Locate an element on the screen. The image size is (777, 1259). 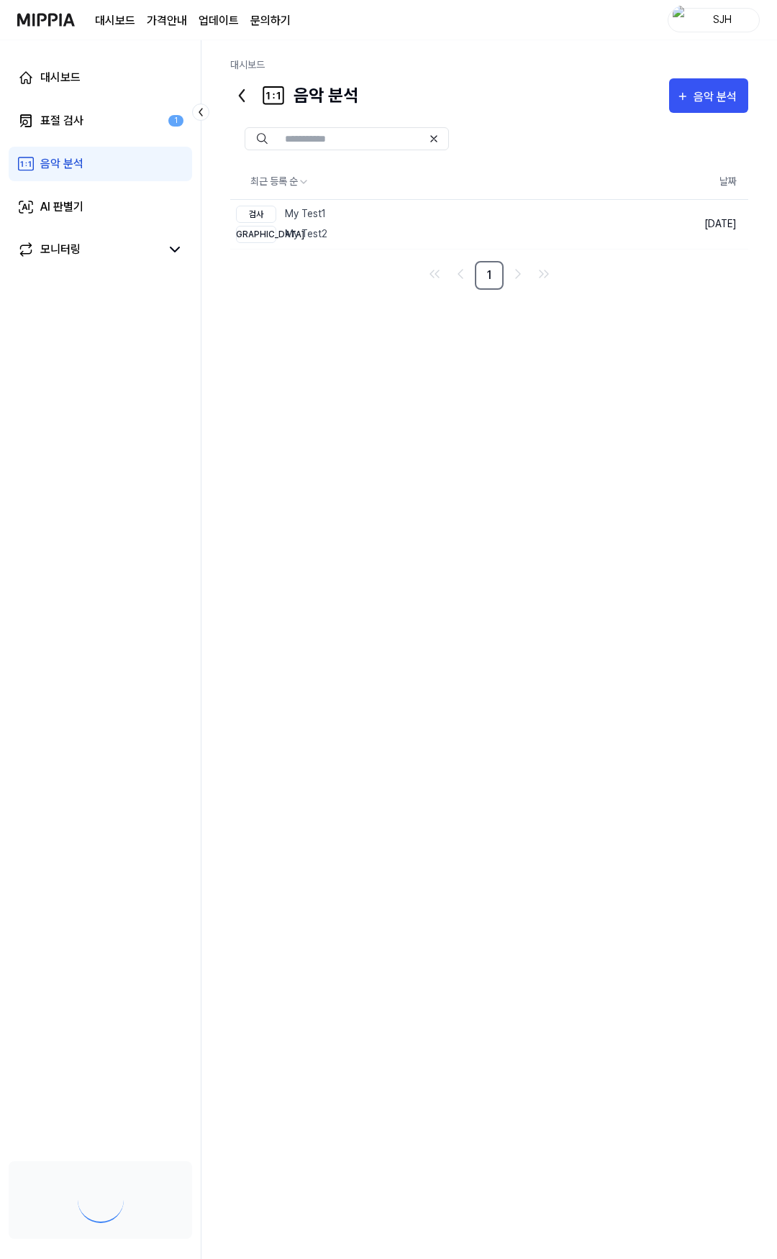
a: Go to previous page is located at coordinates (460, 274).